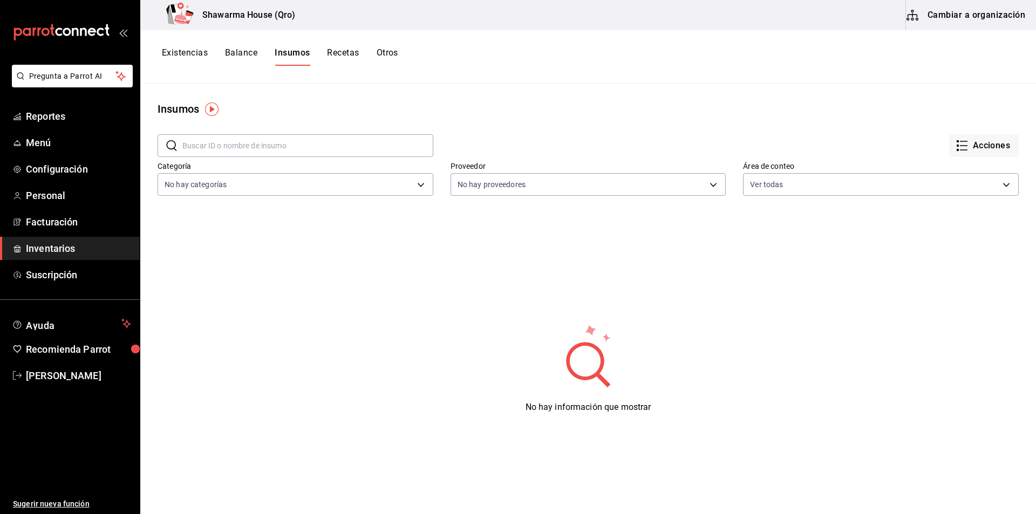  I want to click on span: Inventarios, so click(78, 248).